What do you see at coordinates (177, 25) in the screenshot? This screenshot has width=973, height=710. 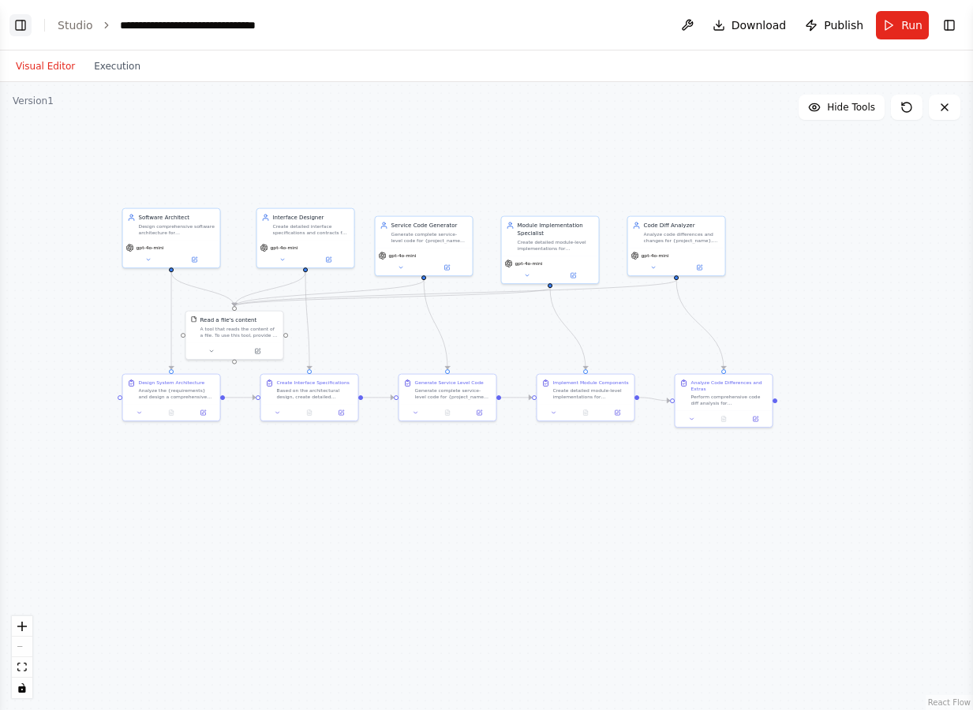 I see `nav: breadcrumb` at bounding box center [177, 25].